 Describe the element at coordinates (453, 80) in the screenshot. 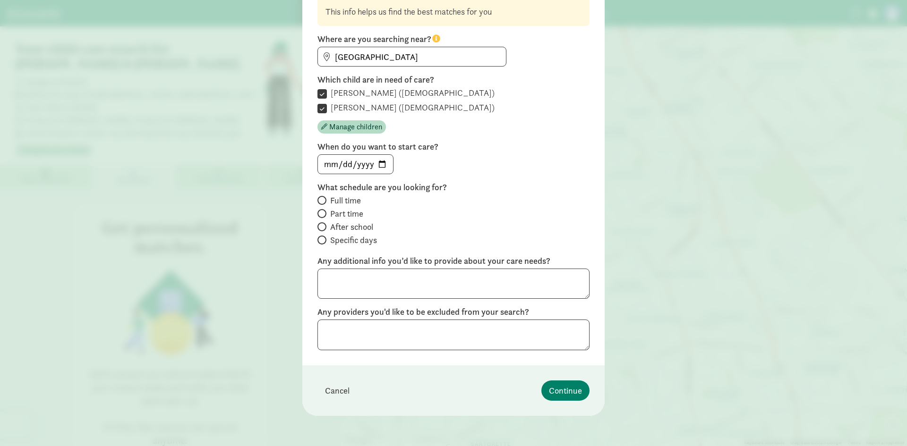

I see `label: Which child are in need of care?` at that location.